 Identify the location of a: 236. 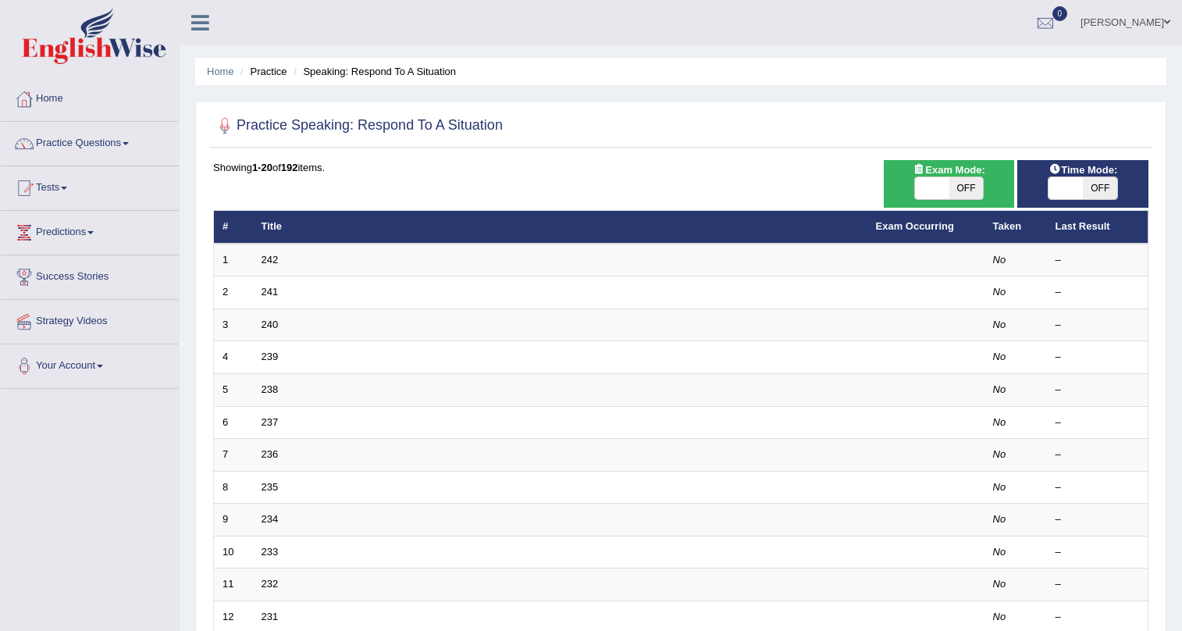
(270, 454).